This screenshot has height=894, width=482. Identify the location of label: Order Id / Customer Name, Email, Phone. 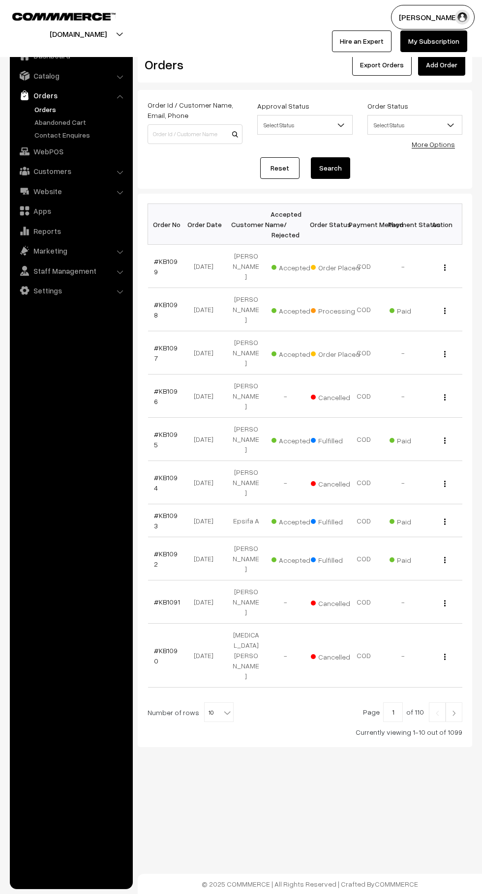
(195, 110).